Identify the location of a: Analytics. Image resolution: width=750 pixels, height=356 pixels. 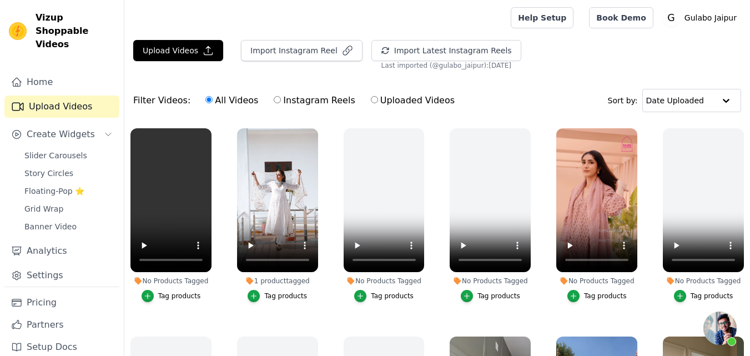
(62, 251).